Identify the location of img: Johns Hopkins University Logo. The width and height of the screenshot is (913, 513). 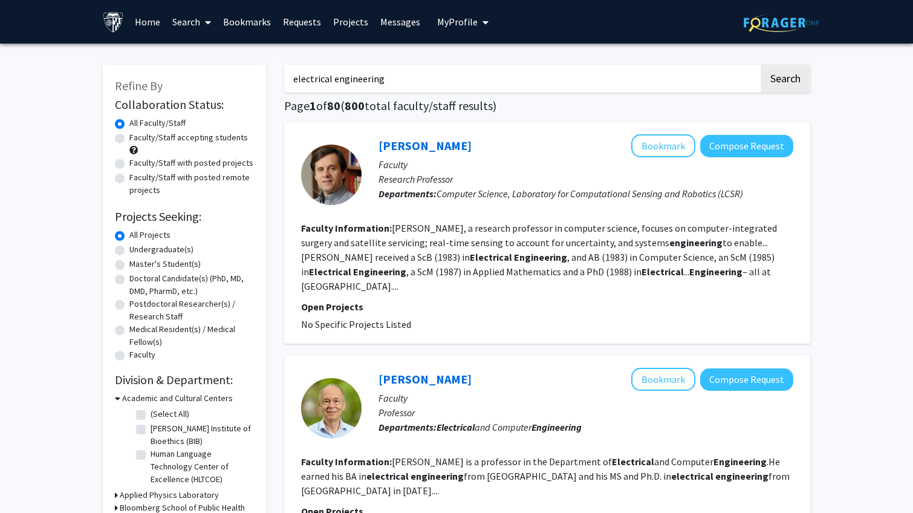
(113, 22).